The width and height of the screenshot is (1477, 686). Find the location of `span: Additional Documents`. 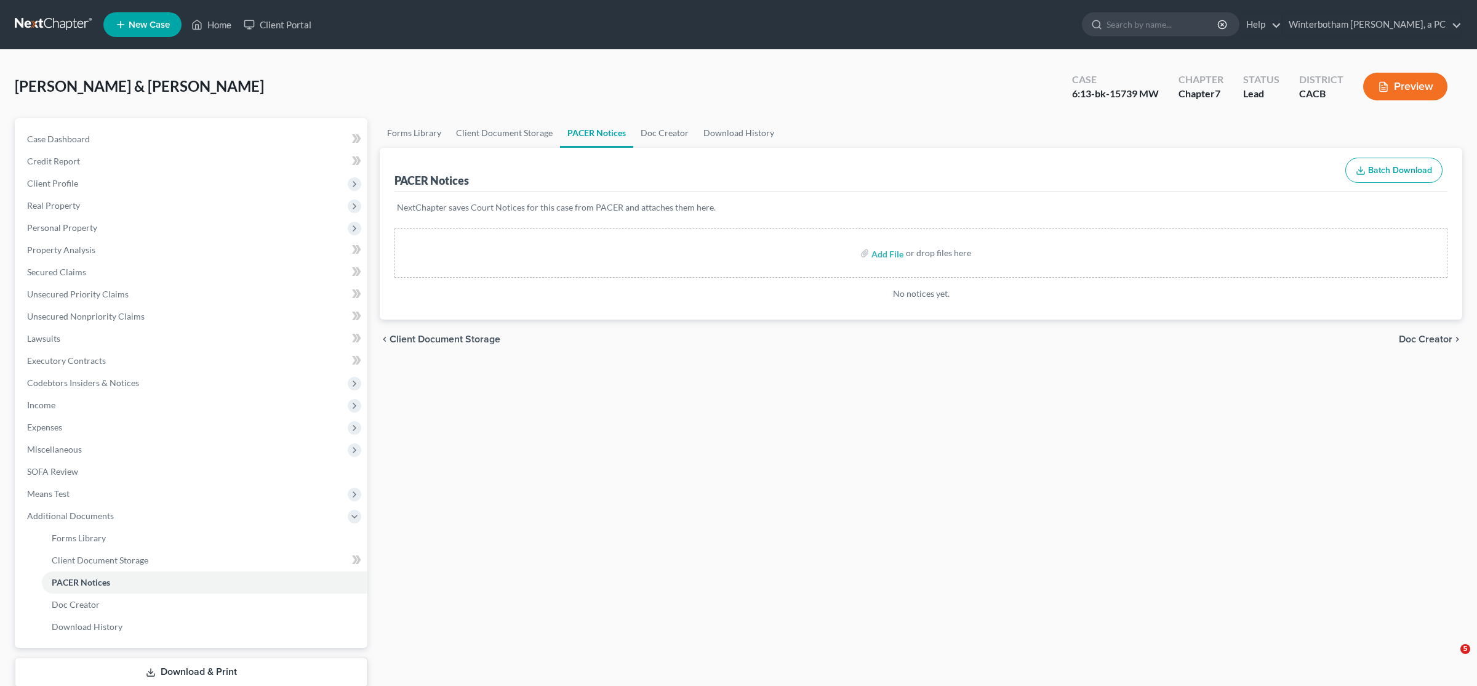

span: Additional Documents is located at coordinates (70, 515).